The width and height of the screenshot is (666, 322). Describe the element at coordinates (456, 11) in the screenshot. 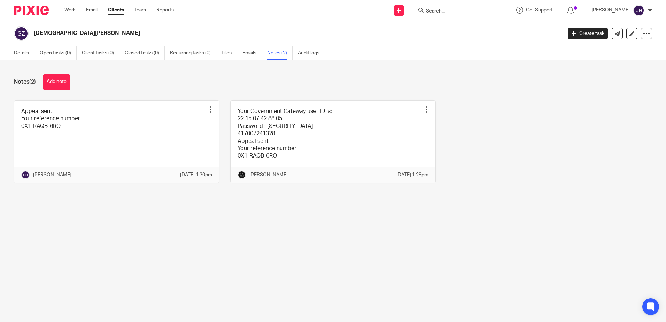

I see `input: Search` at that location.